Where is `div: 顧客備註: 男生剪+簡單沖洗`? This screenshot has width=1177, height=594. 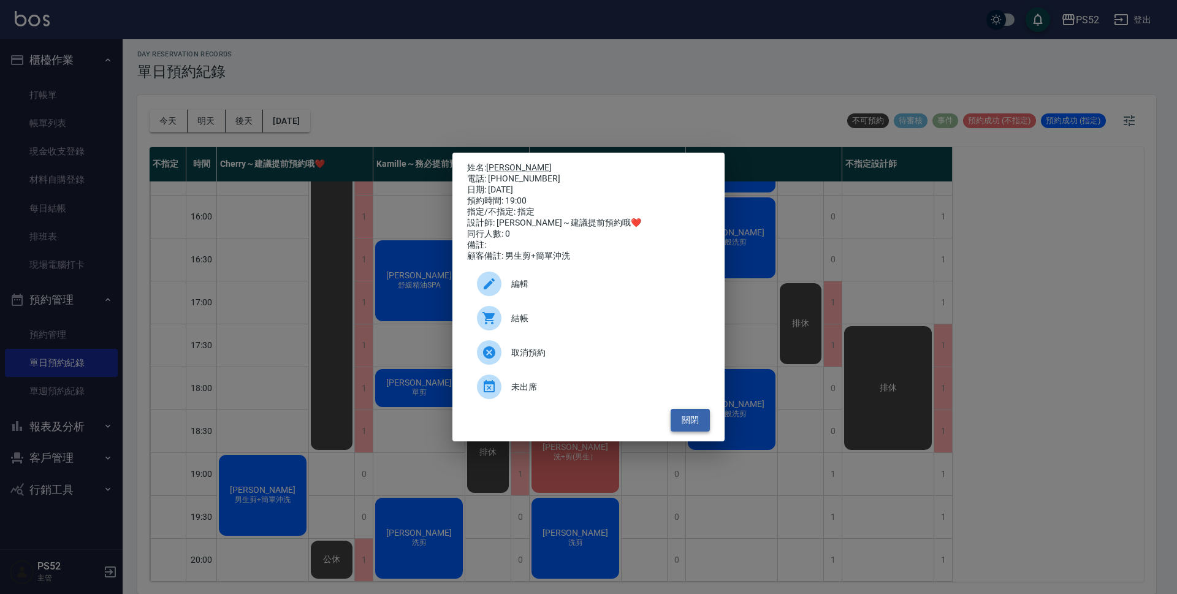
div: 顧客備註: 男生剪+簡單沖洗 is located at coordinates (588, 256).